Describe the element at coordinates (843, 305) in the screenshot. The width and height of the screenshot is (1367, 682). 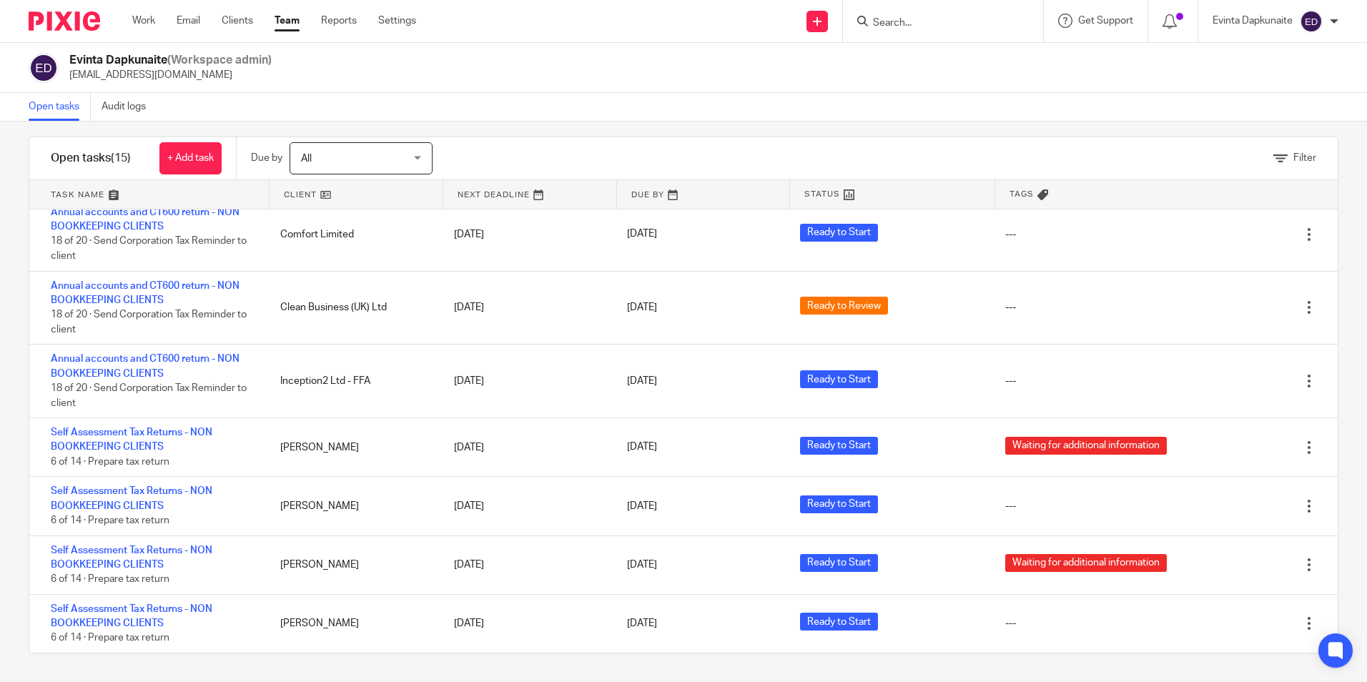
I see `span: Ready to Review` at that location.